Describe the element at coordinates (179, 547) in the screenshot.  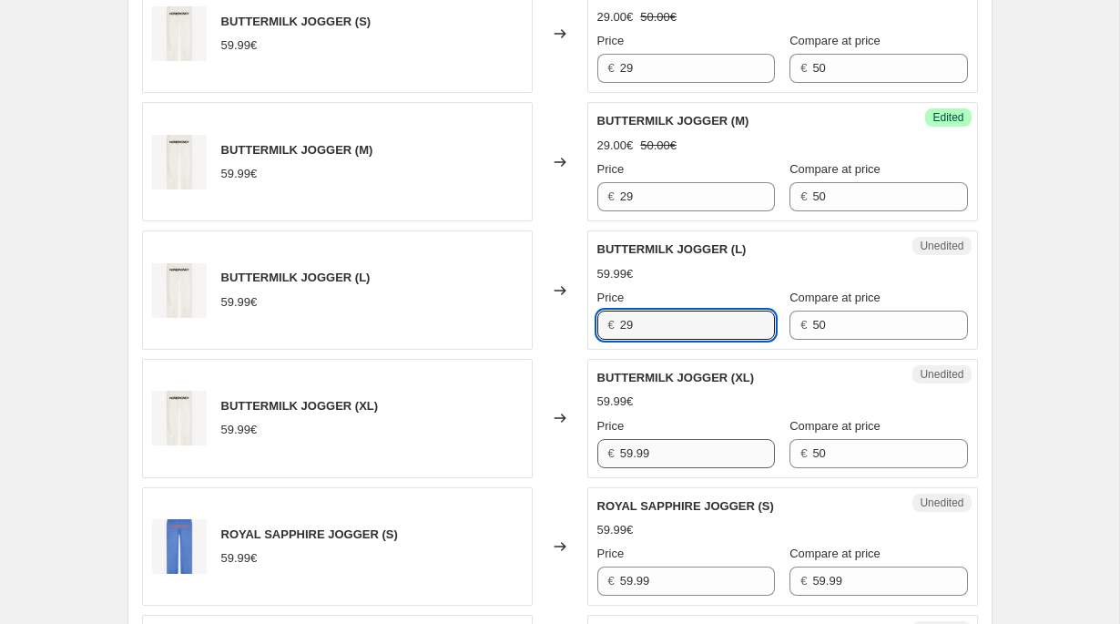
I see `img: Jogger2f_80x.jpg` at that location.